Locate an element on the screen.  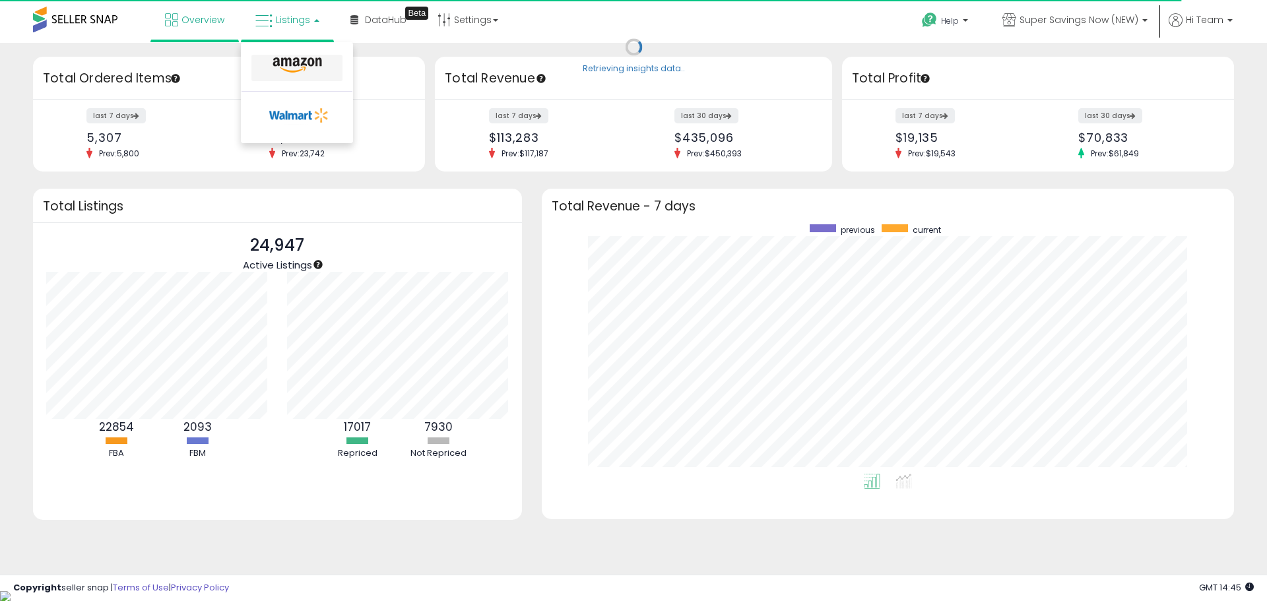
b: 2093 is located at coordinates (197, 427).